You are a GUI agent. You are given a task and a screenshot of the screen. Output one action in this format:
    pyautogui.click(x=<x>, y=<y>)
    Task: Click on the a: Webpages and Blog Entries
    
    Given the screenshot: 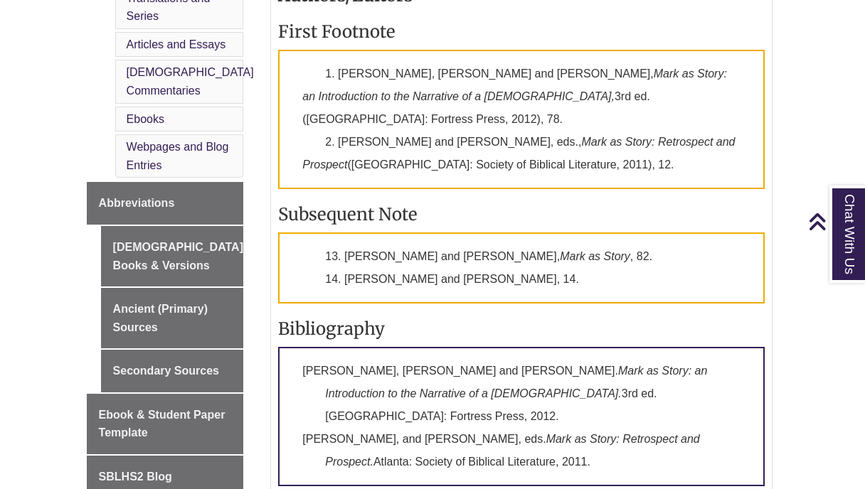 What is the action you would take?
    pyautogui.click(x=178, y=156)
    